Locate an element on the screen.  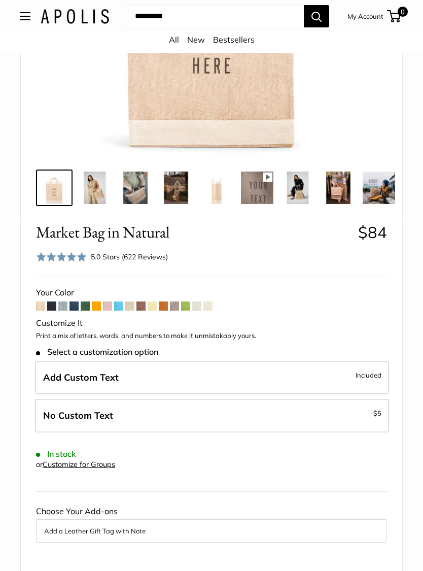
span: Included is located at coordinates (368, 375).